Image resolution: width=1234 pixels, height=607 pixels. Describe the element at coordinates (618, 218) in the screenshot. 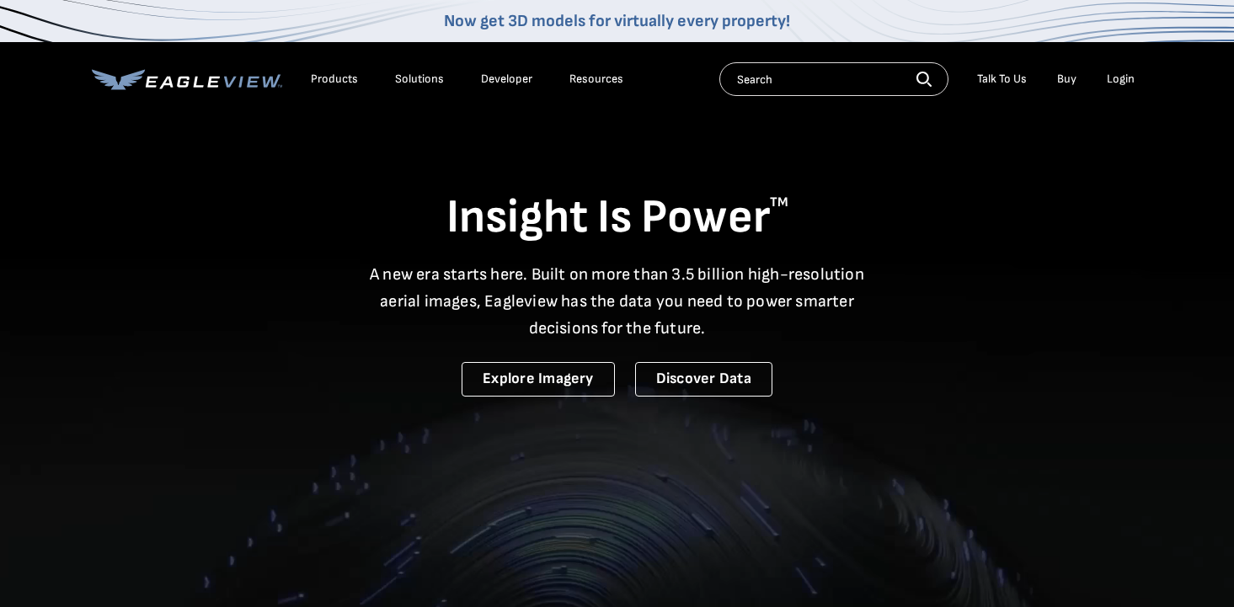

I see `h1: Insight Is Power` at that location.